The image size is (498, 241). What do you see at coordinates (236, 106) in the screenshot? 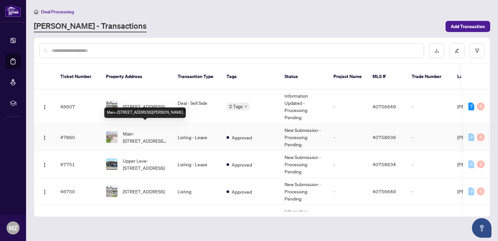
I see `span: 2 Tags` at bounding box center [236, 106].